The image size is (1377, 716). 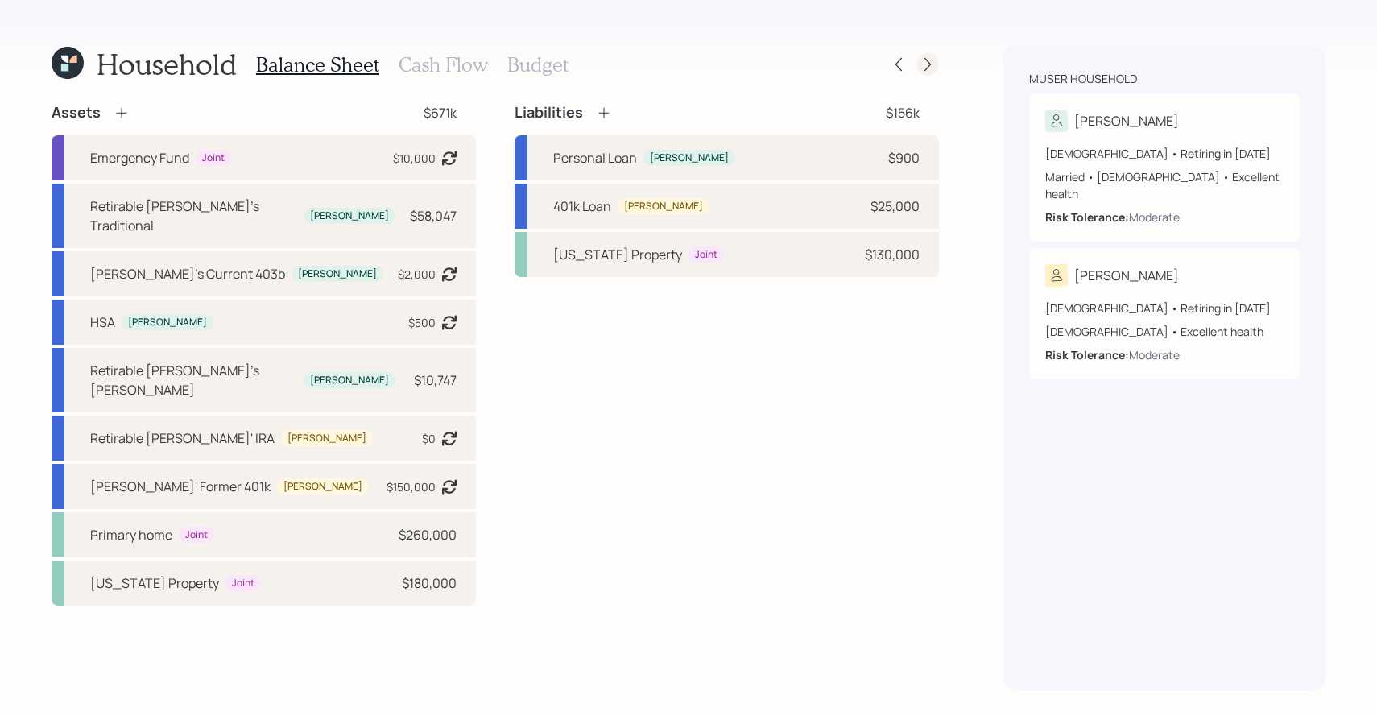 What do you see at coordinates (414, 158) in the screenshot?
I see `div: $10,000` at bounding box center [414, 158].